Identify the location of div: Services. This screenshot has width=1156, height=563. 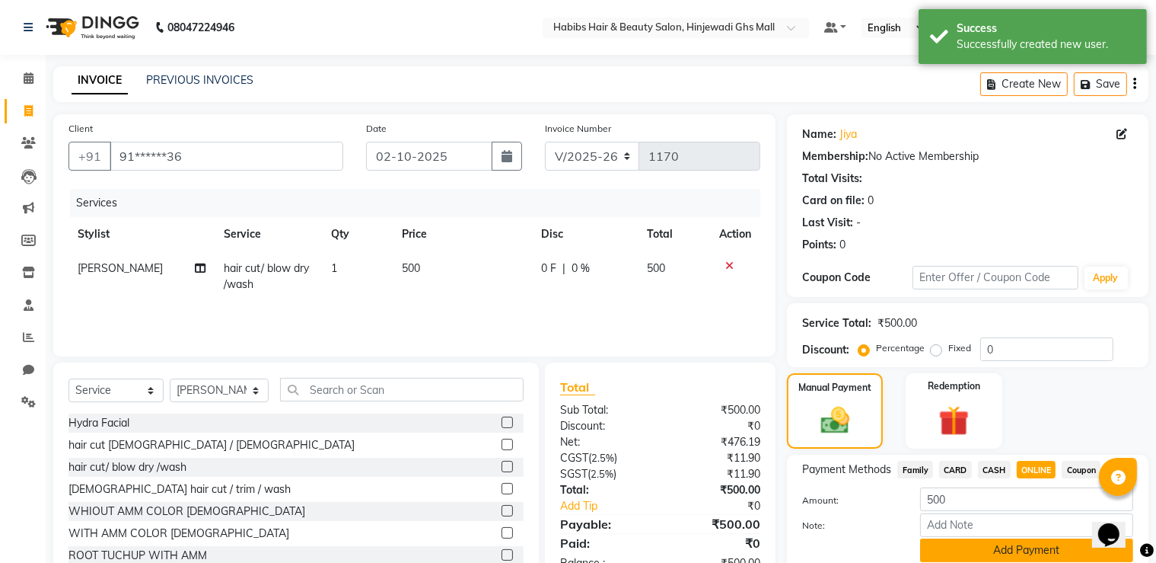
(421, 202).